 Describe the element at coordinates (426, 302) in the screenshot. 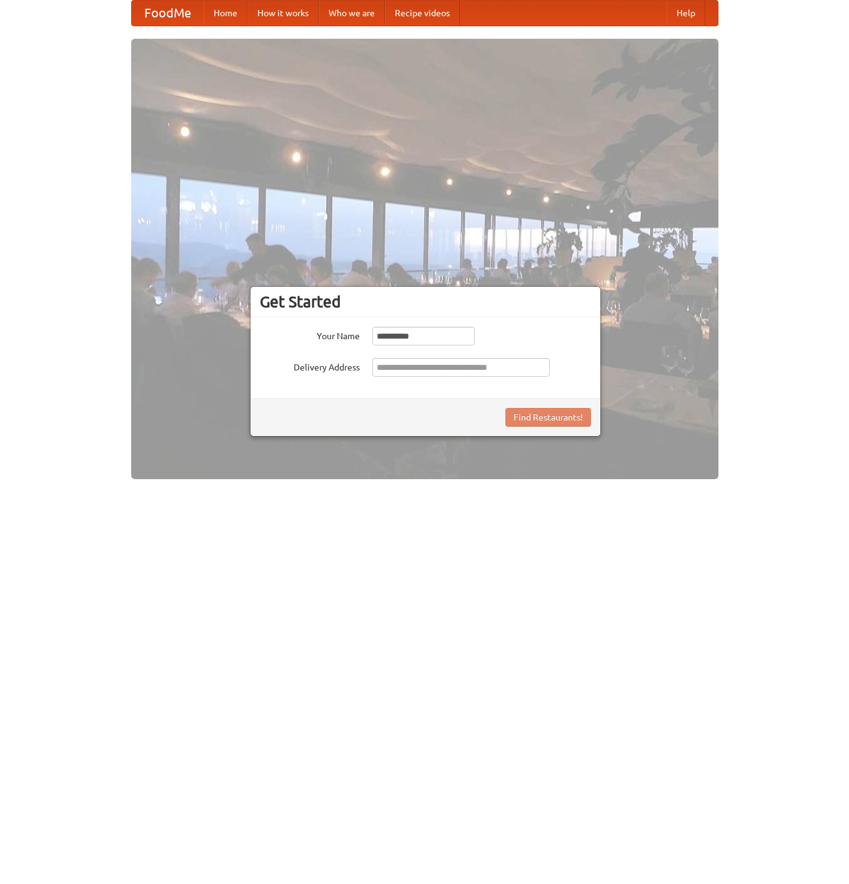

I see `h3: Get Started` at that location.